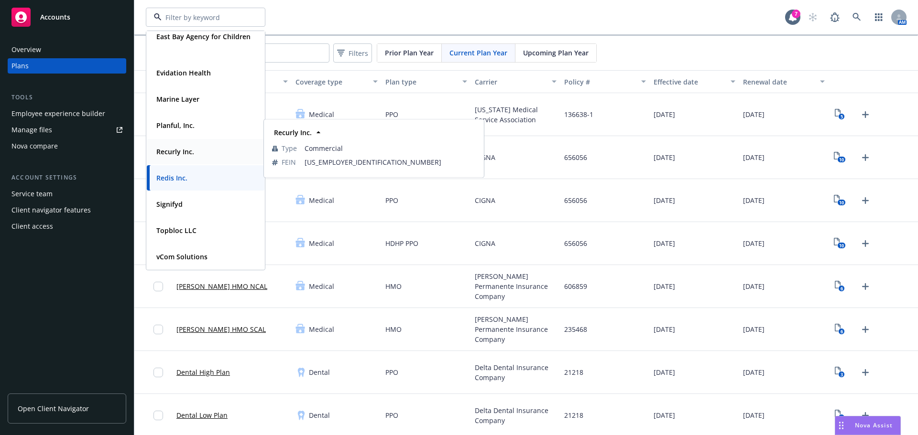 Image resolution: width=918 pixels, height=435 pixels. Describe the element at coordinates (67, 194) in the screenshot. I see `a: Service team` at that location.